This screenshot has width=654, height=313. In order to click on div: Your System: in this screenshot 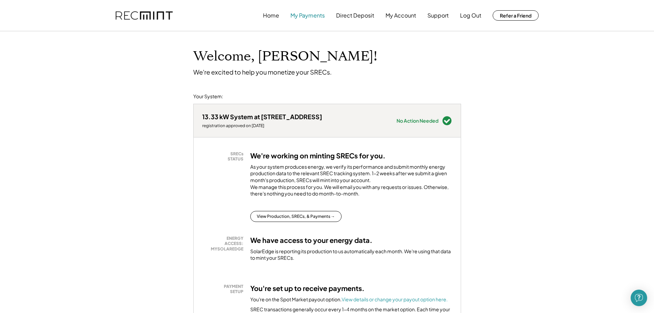, I will do `click(208, 97)`.